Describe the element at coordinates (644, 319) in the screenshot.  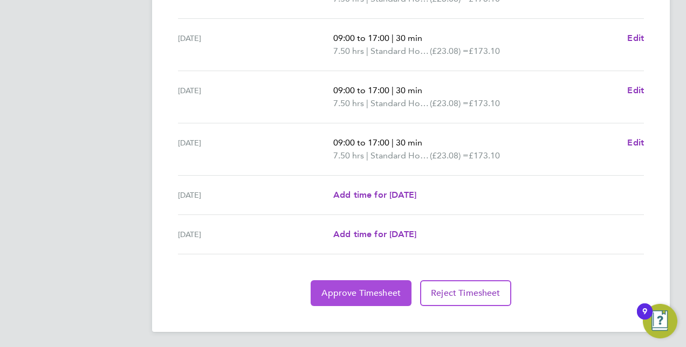
I see `div: 9` at that location.